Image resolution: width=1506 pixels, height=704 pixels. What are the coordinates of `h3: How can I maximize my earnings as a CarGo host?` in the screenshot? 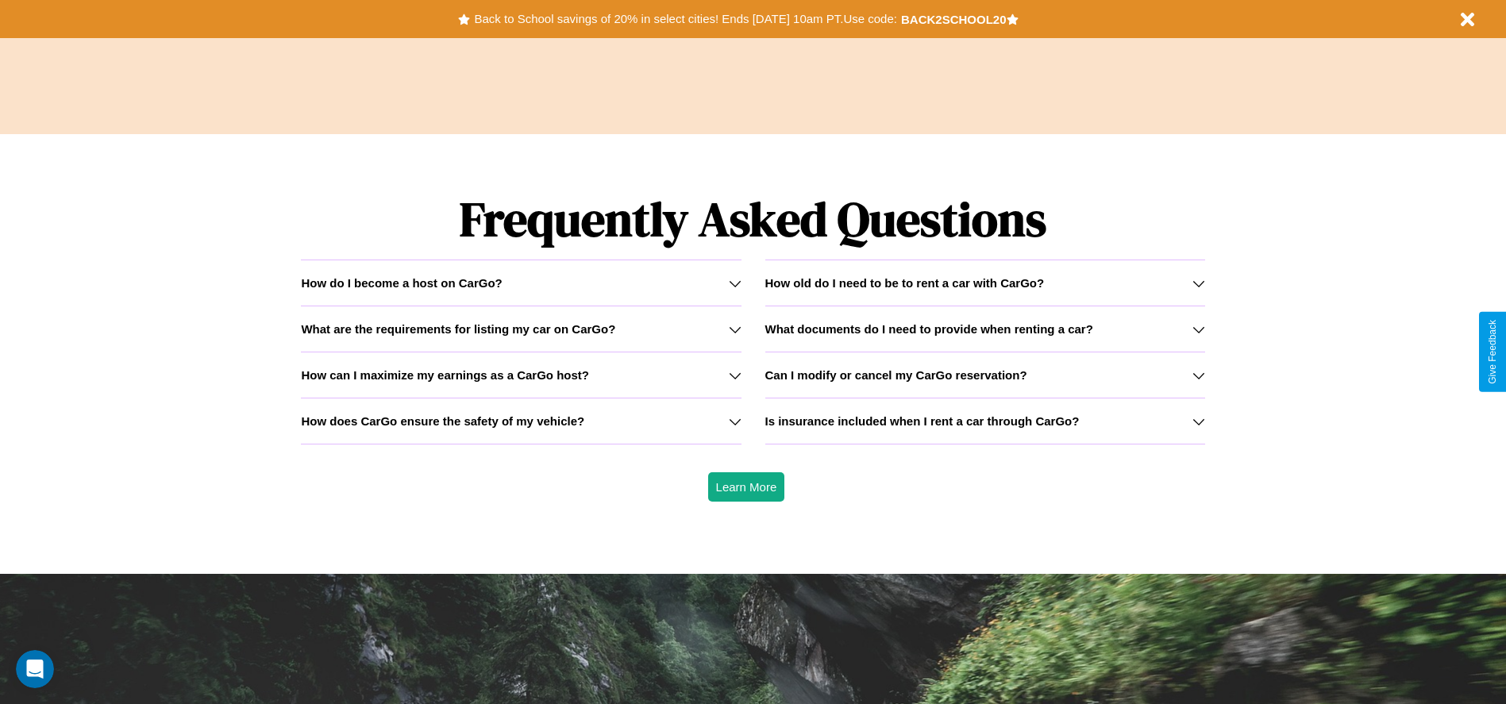 It's located at (445, 375).